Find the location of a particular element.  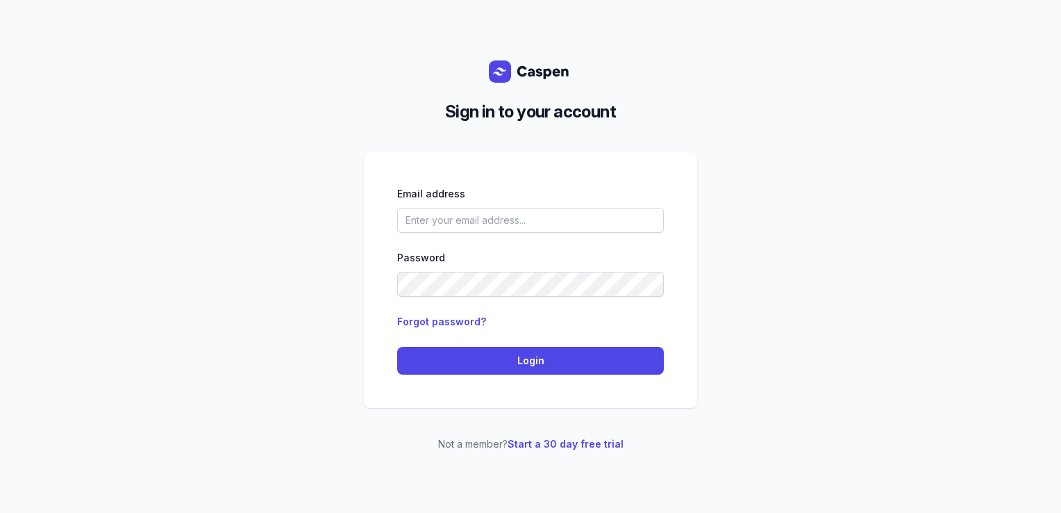

span: Login is located at coordinates (531, 361).